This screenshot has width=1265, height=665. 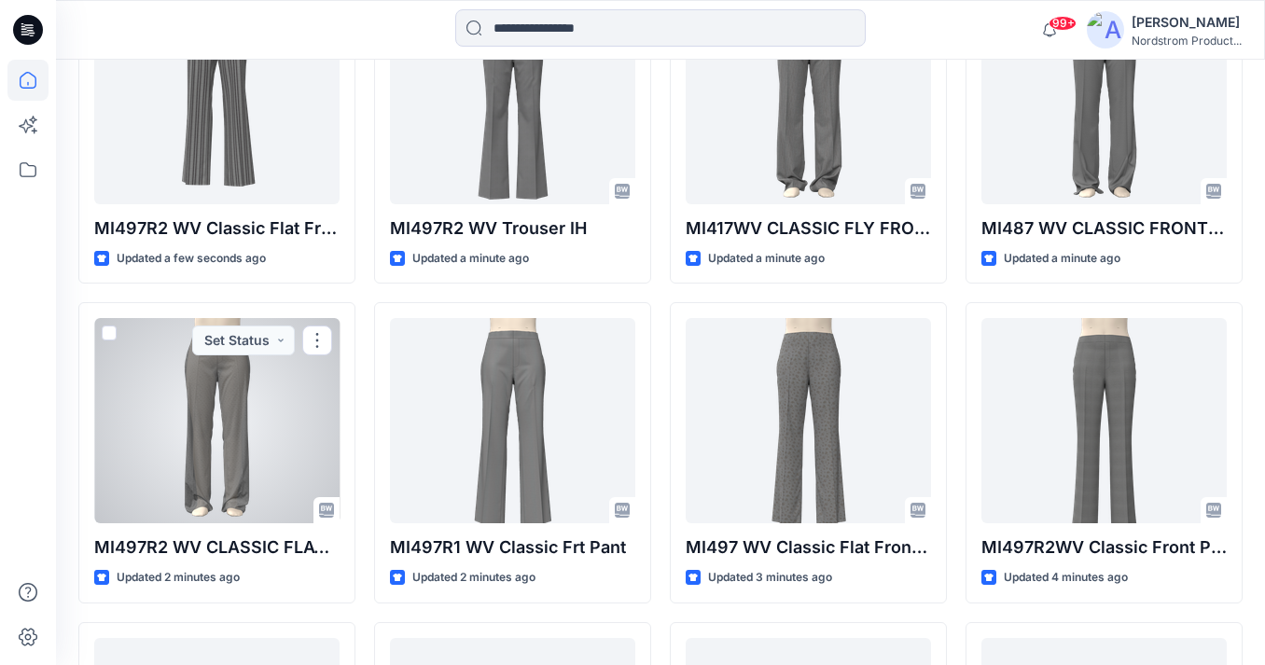 What do you see at coordinates (1063, 23) in the screenshot?
I see `span: 99+` at bounding box center [1063, 23].